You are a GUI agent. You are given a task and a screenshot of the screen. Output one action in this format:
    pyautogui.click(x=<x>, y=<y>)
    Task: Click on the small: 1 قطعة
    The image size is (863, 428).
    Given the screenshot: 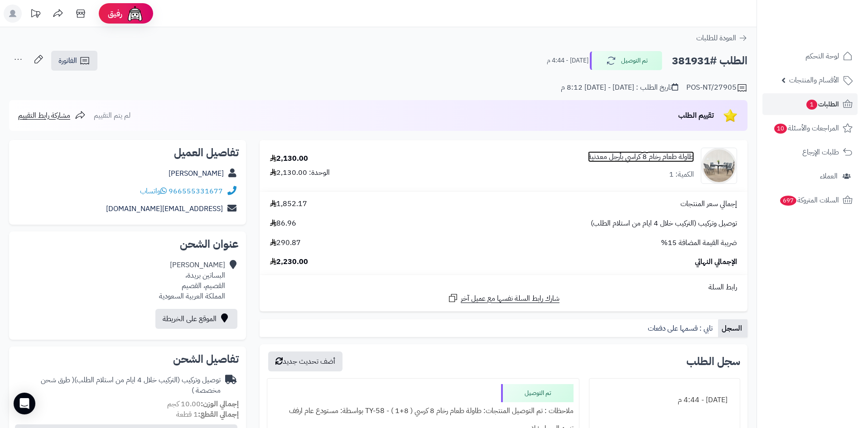 What is the action you would take?
    pyautogui.click(x=208, y=415)
    